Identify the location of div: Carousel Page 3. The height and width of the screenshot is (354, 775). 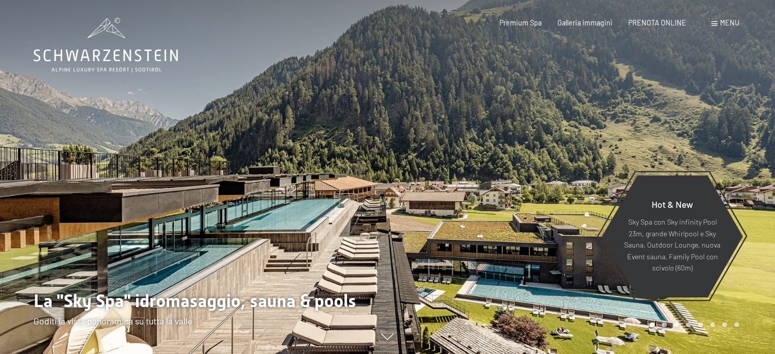
(676, 325).